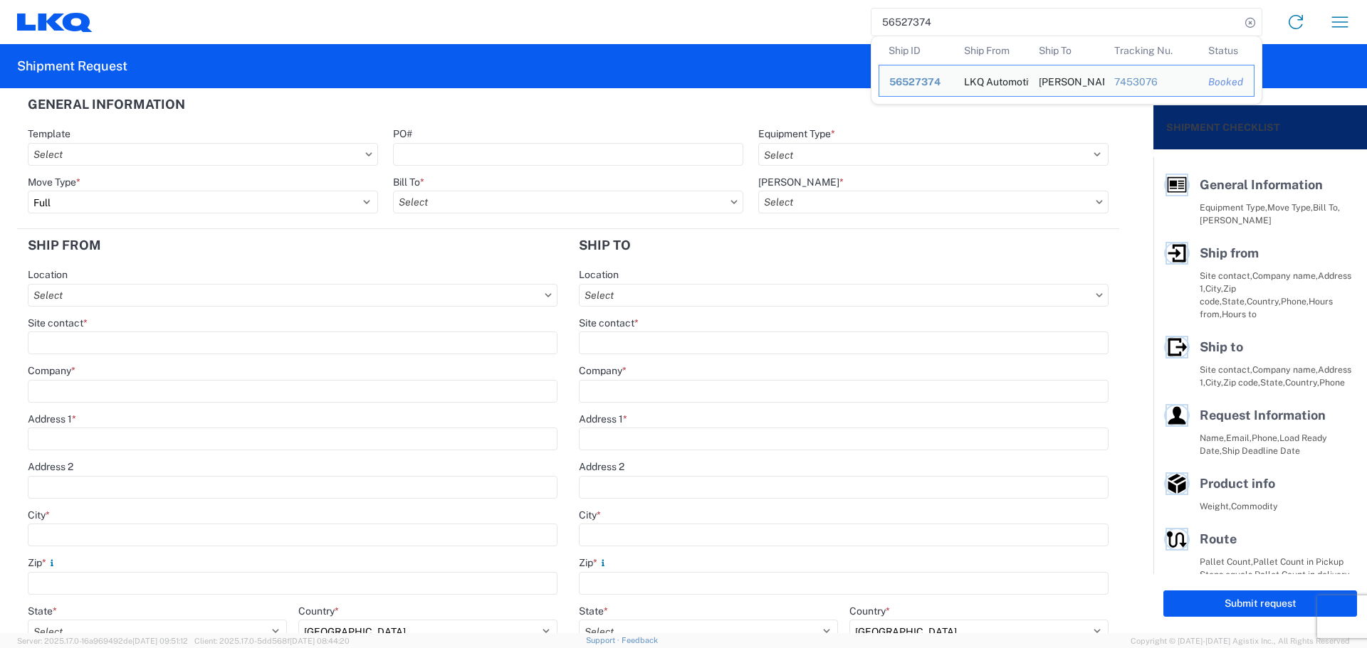  What do you see at coordinates (1226, 51) in the screenshot?
I see `th: Status` at bounding box center [1226, 51].